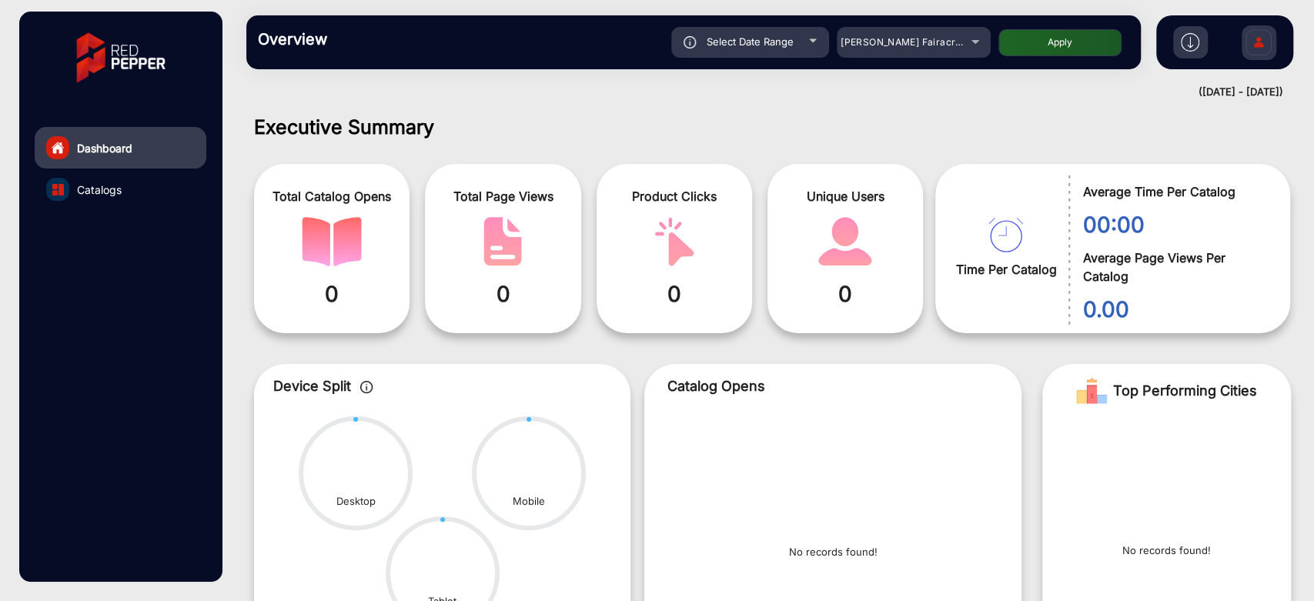 This screenshot has width=1314, height=601. What do you see at coordinates (121, 58) in the screenshot?
I see `img: vmg-logo` at bounding box center [121, 58].